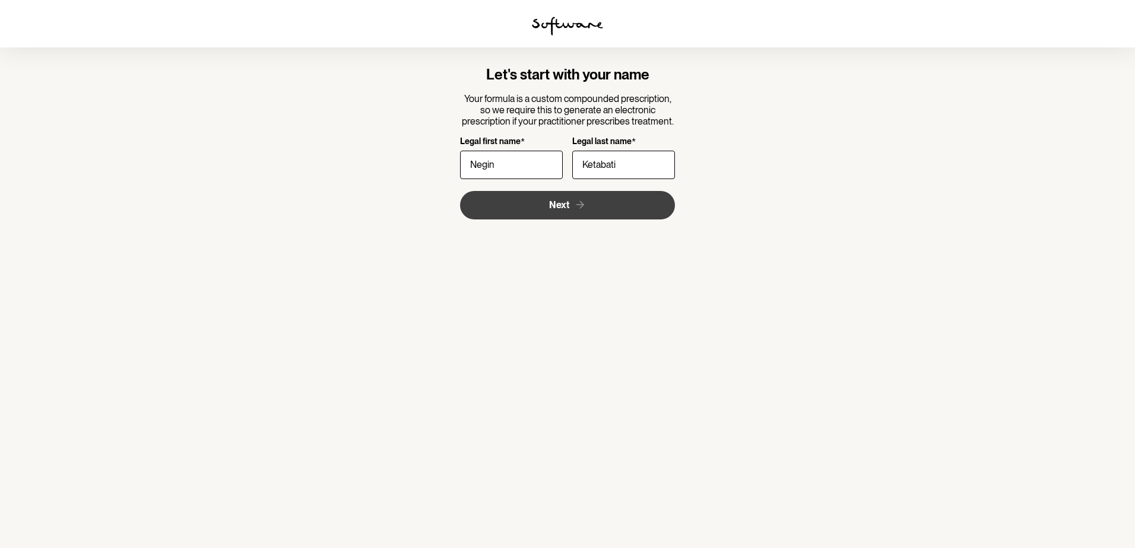  What do you see at coordinates (567, 205) in the screenshot?
I see `button: Next` at bounding box center [567, 205].